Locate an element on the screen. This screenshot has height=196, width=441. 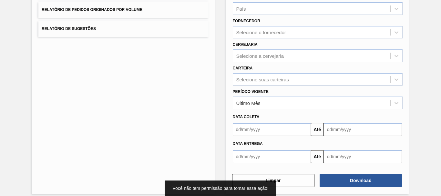
span: Data coleta is located at coordinates (246, 117).